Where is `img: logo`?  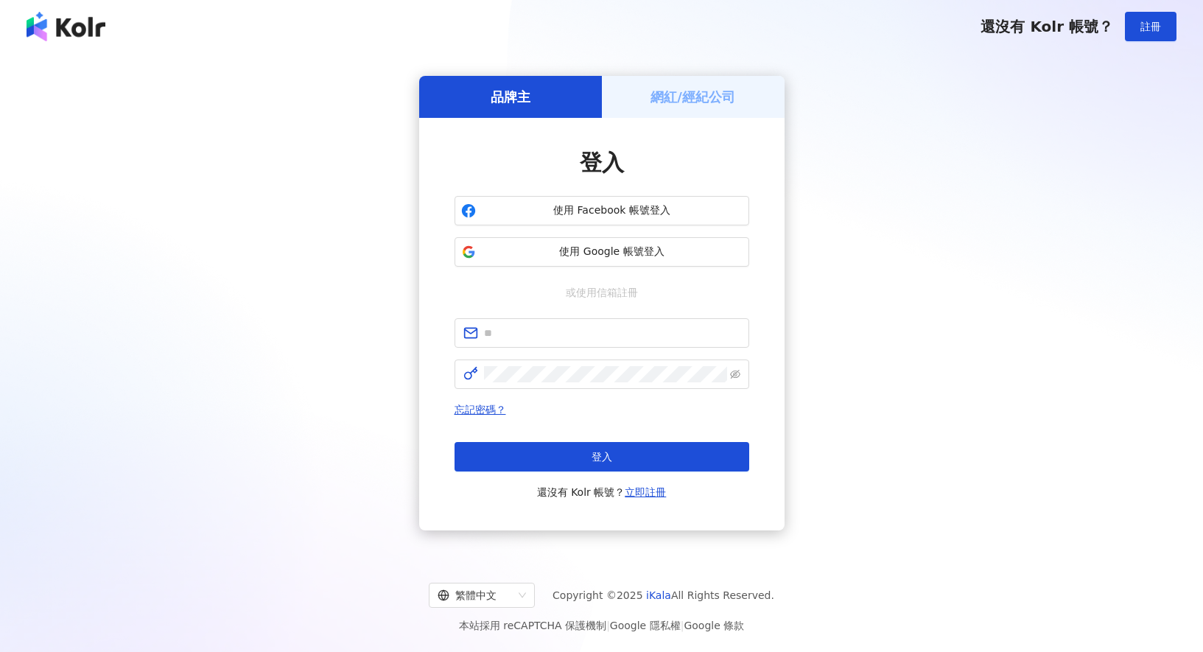 img: logo is located at coordinates (66, 27).